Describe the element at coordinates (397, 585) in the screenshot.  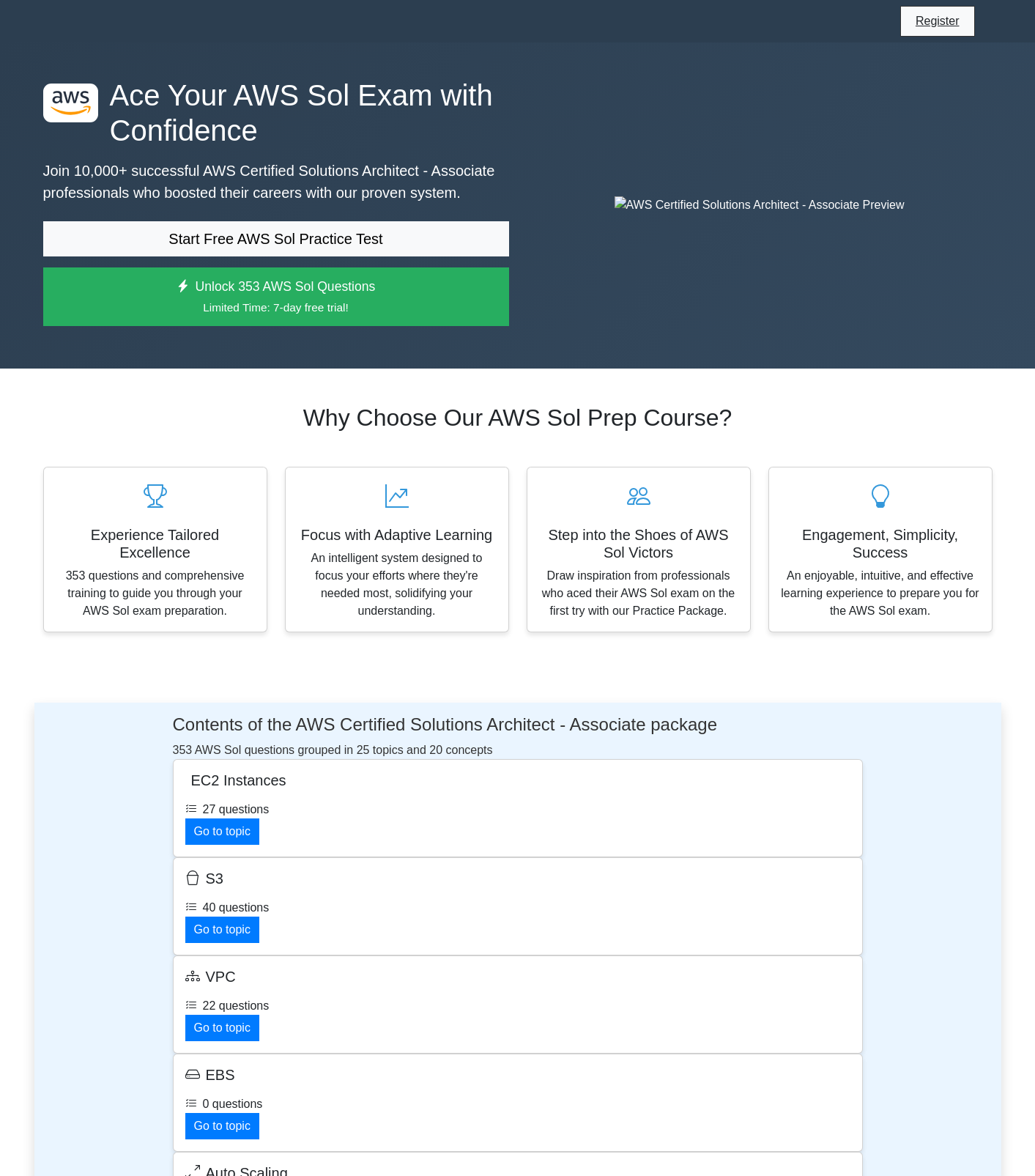
I see `p: An intelligent system designed to focus your efforts where they're needed most, solidifying your ...` at that location.